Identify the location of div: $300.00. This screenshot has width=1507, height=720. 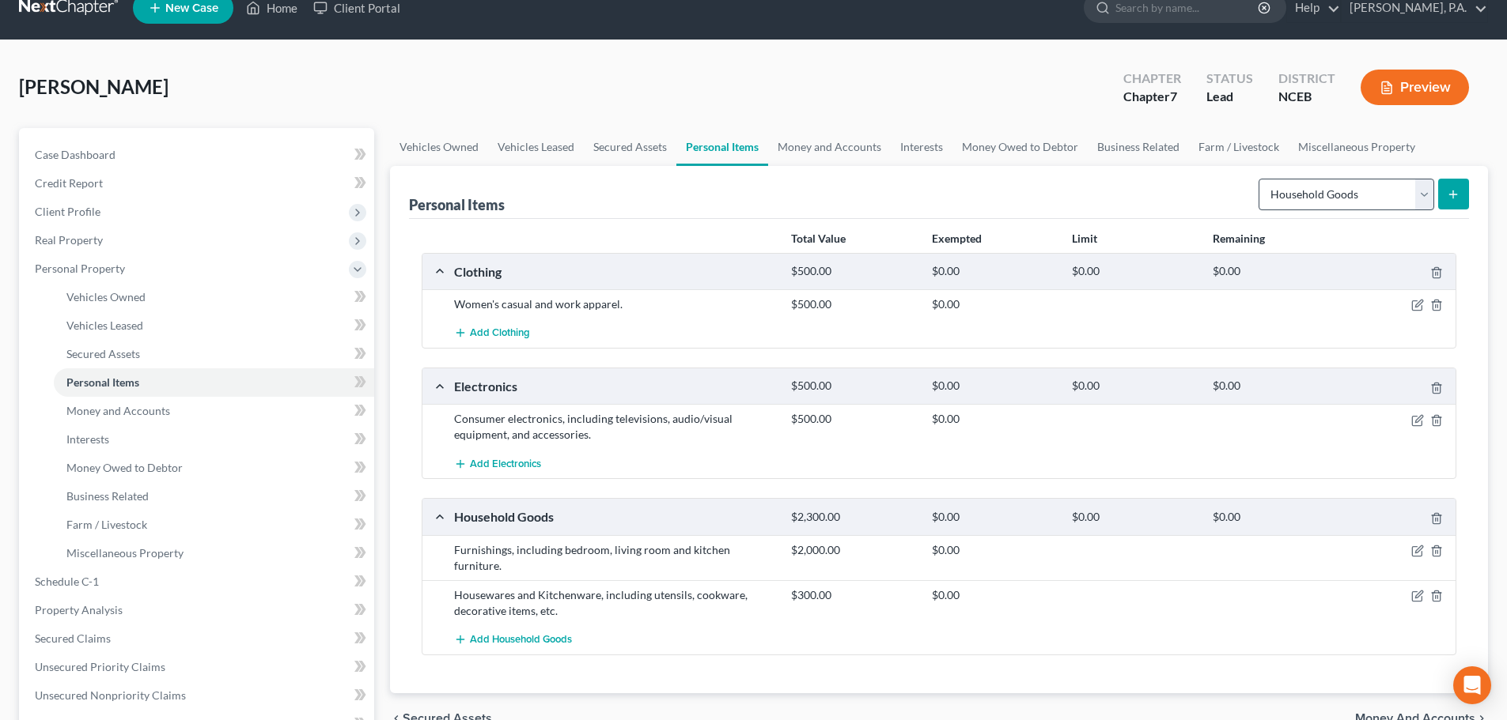
(853, 596).